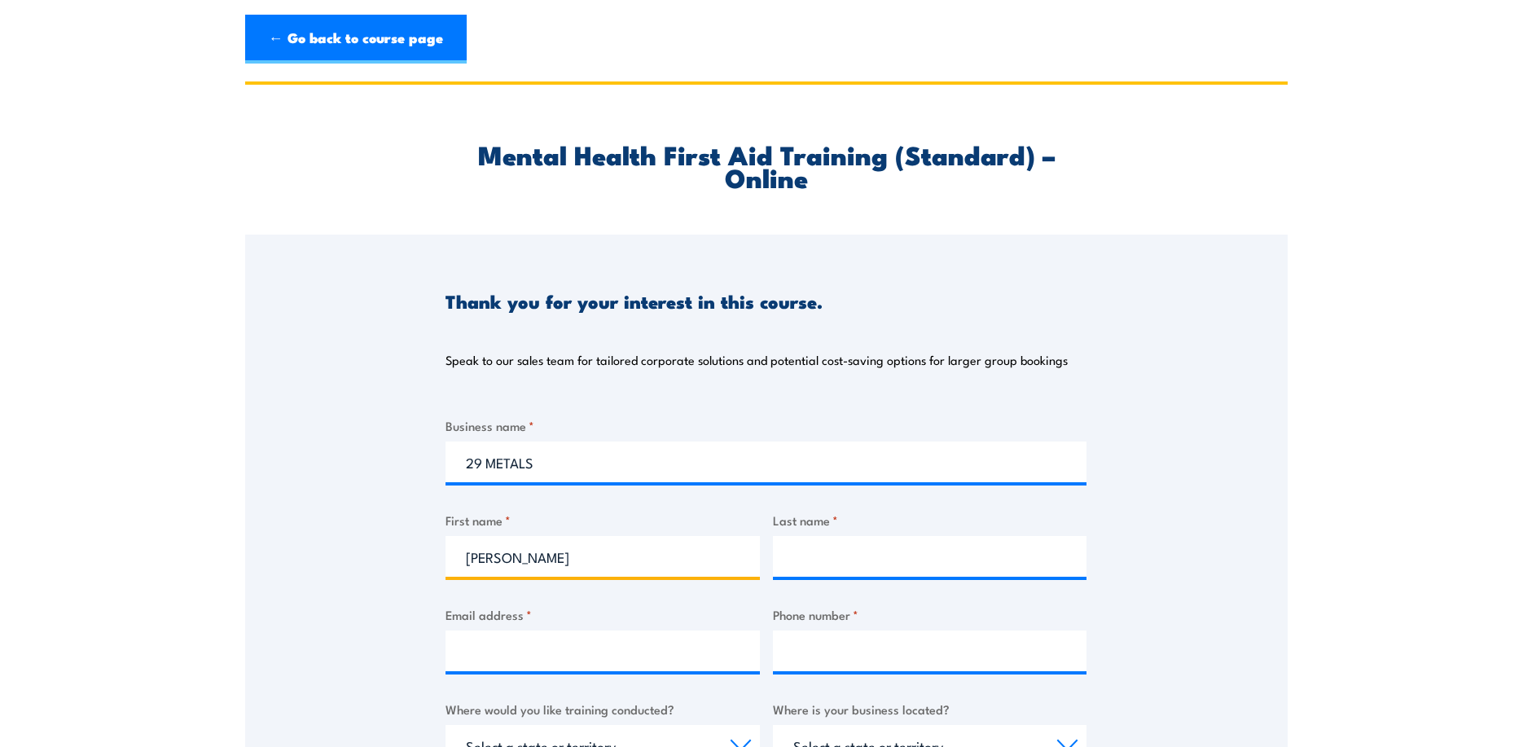 This screenshot has height=747, width=1532. Describe the element at coordinates (930, 614) in the screenshot. I see `label: Phone number` at that location.